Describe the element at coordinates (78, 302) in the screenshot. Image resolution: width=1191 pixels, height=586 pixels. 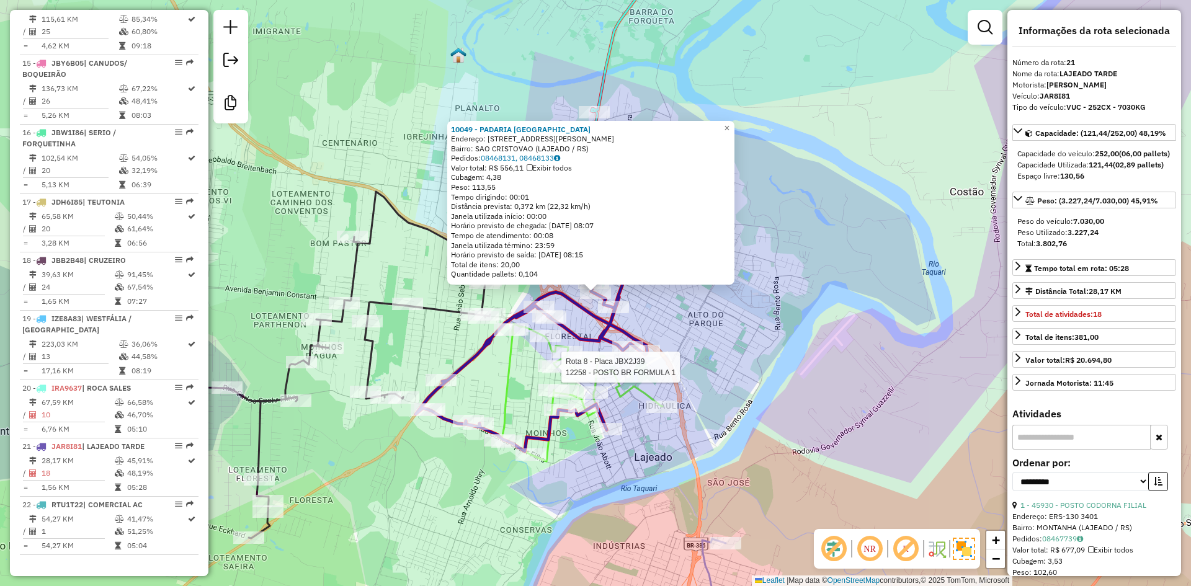
I see `td: 1,65 KM` at that location.